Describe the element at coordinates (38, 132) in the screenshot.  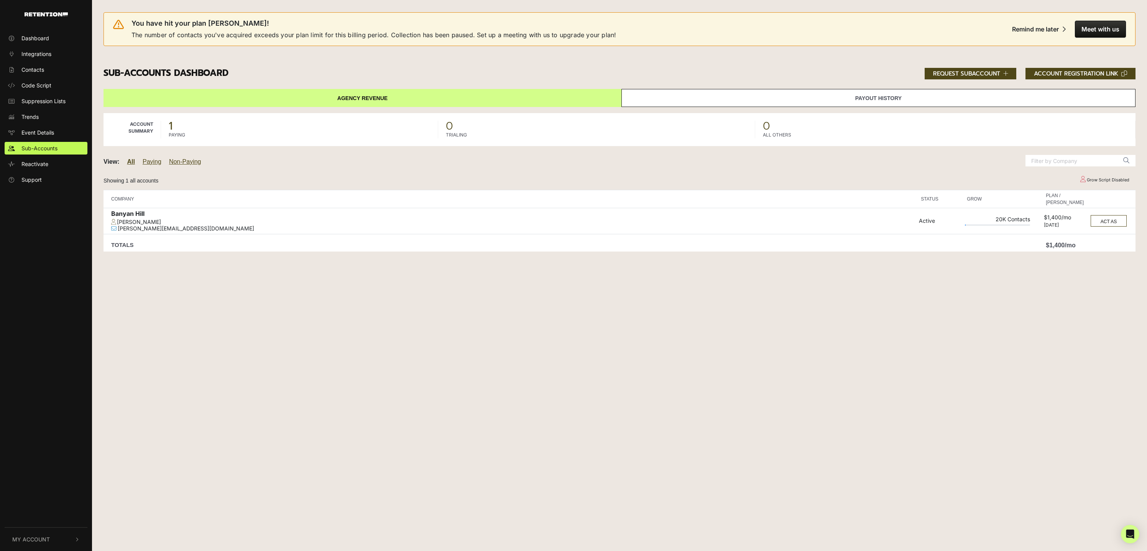
I see `span: Event Details` at that location.